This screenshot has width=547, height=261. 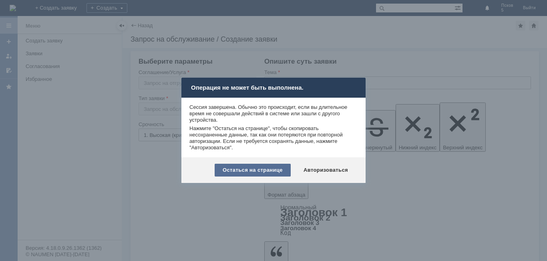 I want to click on div: Сессия завершена. Обычно это происходит, если вы длительное время не совершали действий в системе..., so click(x=273, y=114).